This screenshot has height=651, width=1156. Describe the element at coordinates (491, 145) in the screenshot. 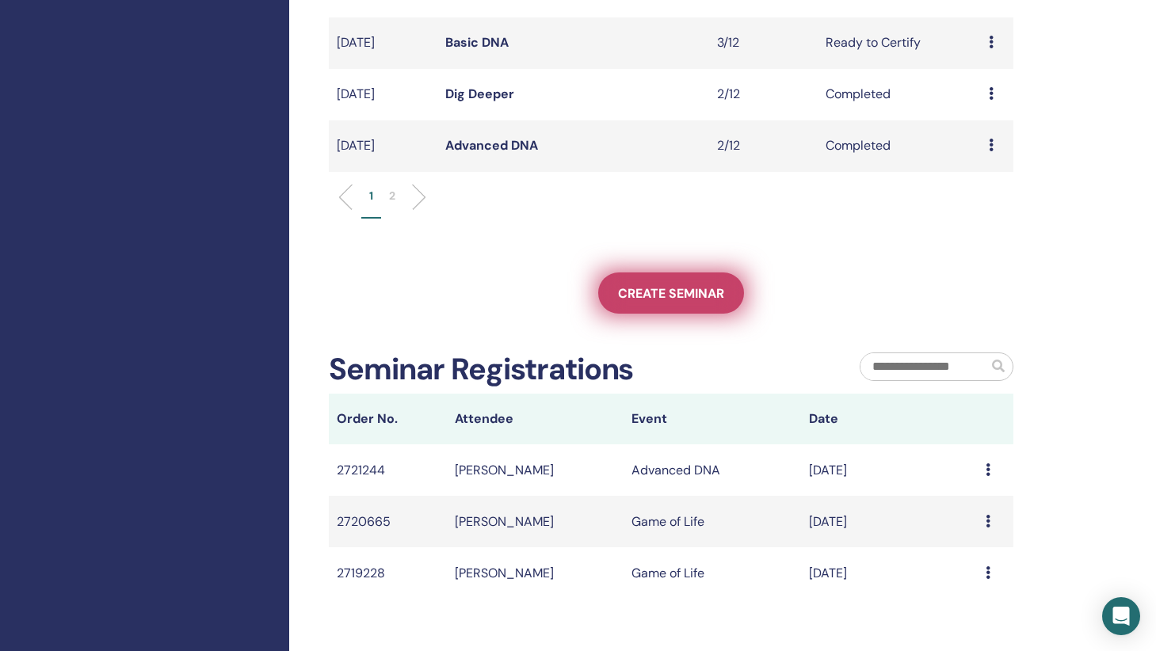

I see `a: Advanced DNA` at that location.